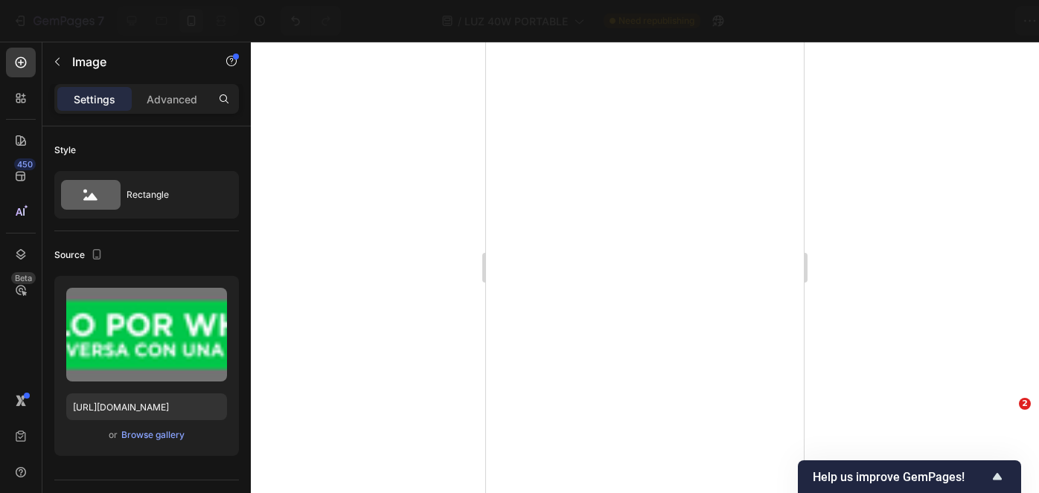 Image resolution: width=1039 pixels, height=493 pixels. What do you see at coordinates (153, 435) in the screenshot?
I see `button: Browse gallery` at bounding box center [153, 435].